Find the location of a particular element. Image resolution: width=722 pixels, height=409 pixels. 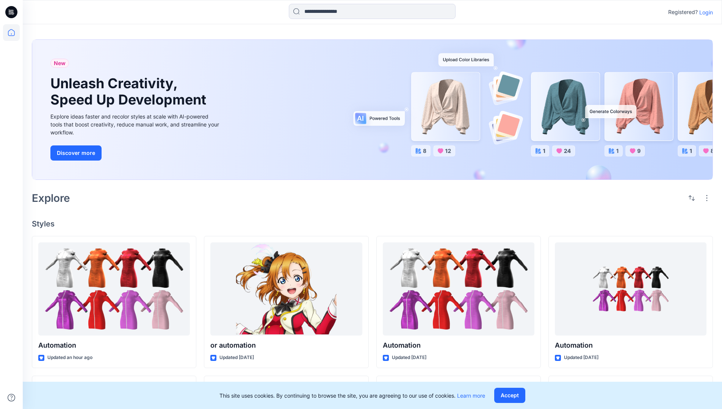

h2: Explore is located at coordinates (51, 198).